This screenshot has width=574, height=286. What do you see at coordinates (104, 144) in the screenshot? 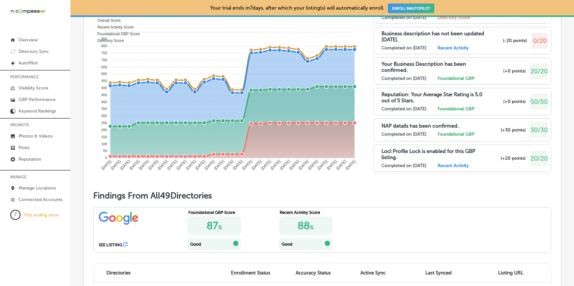
I see `tspan: 100` at bounding box center [104, 144].